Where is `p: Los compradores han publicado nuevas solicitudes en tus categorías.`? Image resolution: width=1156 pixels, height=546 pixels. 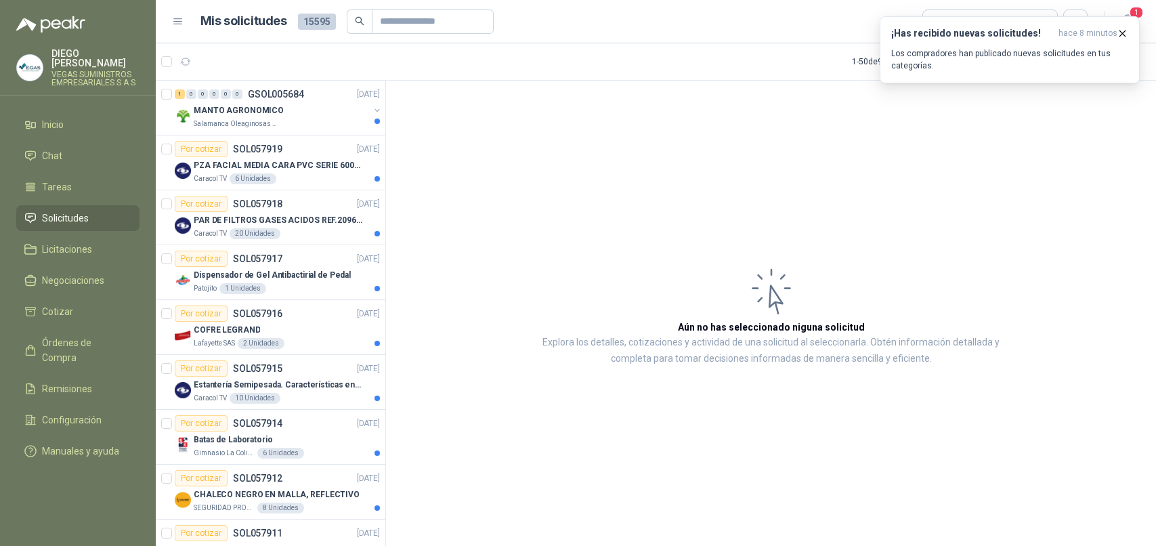
p: Los compradores han publicado nuevas solicitudes en tus categorías. is located at coordinates (1009, 60).